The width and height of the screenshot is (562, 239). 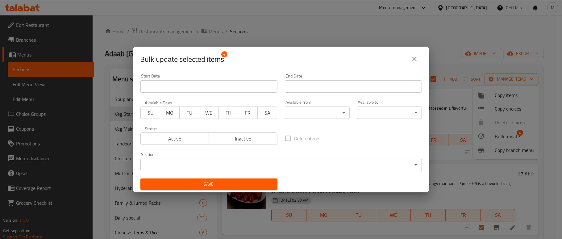 I want to click on span: Selected items count, so click(x=182, y=59).